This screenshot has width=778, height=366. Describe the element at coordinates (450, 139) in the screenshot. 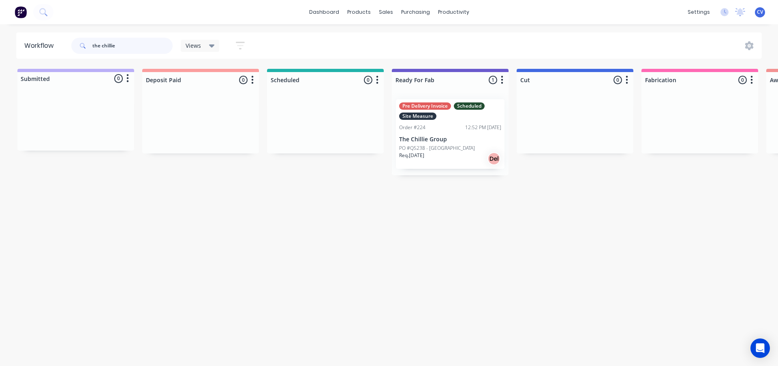

I see `p: The Chillie Group` at that location.